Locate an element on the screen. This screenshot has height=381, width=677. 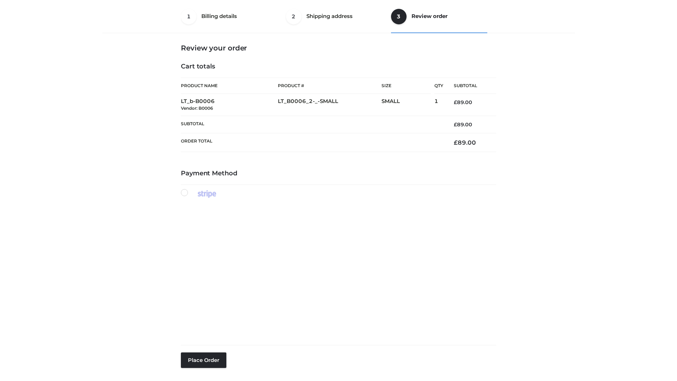
td: LT_b-B0006 is located at coordinates (229, 105).